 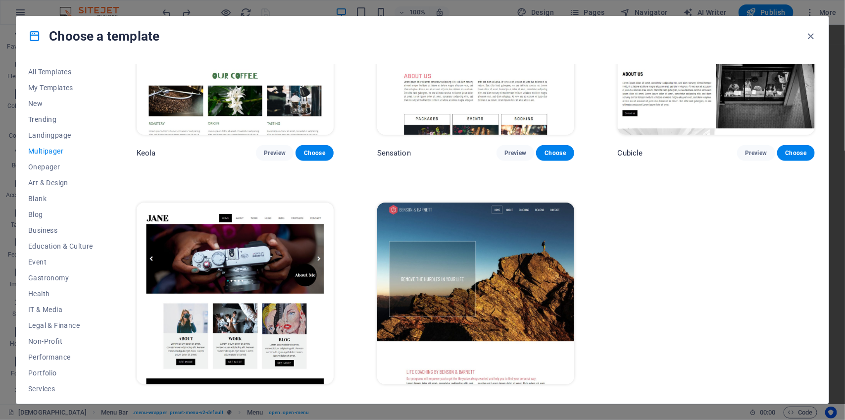 What do you see at coordinates (60, 88) in the screenshot?
I see `span: My Templates` at bounding box center [60, 88].